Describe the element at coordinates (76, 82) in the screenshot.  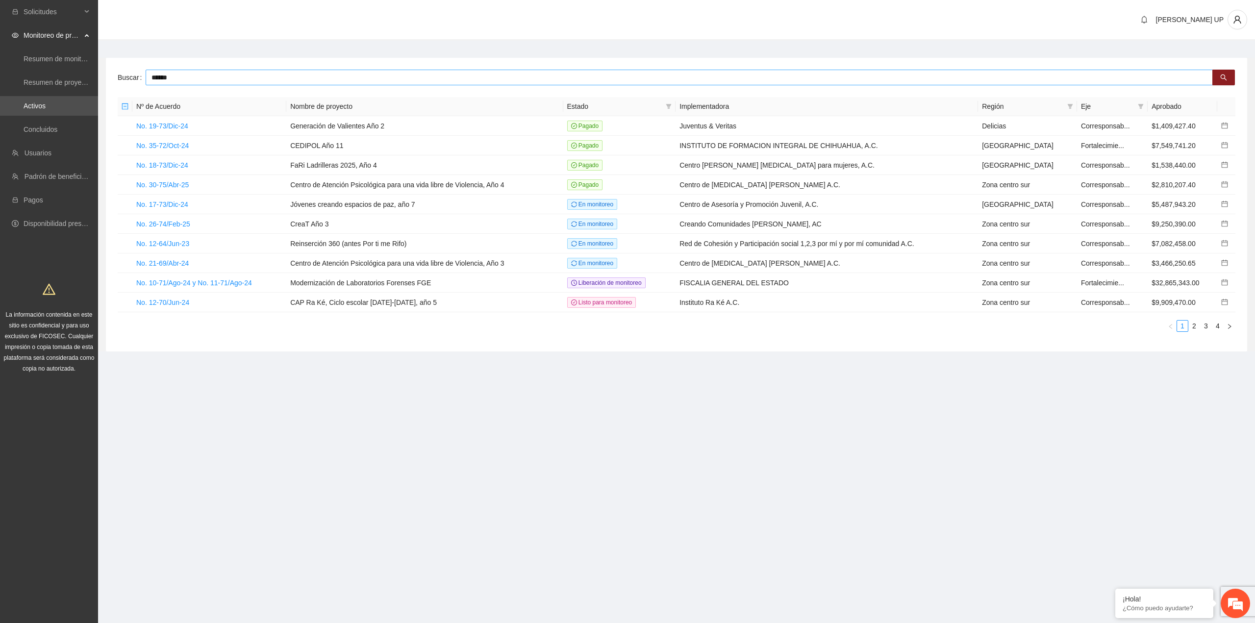
I see `a: Resumen de proyectos aprobados` at that location.